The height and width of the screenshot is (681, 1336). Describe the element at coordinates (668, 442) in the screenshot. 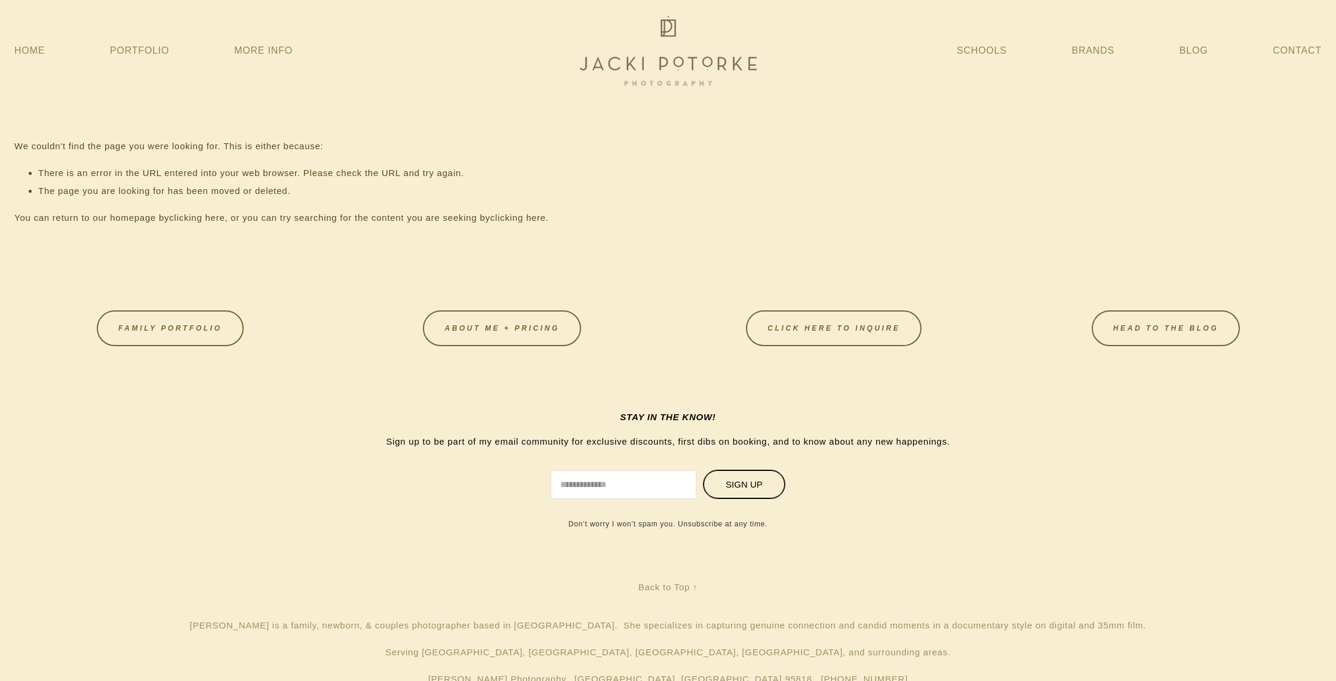

I see `p: Sign up to be part of my email community for exclusive discounts, first dibs on booking, and to k...` at that location.